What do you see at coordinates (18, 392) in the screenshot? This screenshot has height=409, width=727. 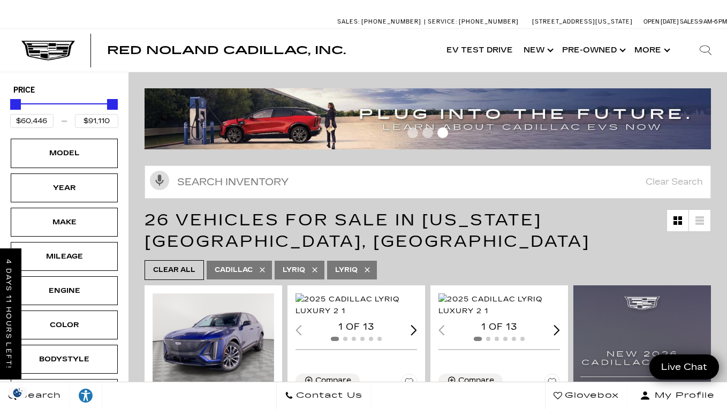 I see `section: Click to Open Cookie Consent Modal` at bounding box center [18, 392].